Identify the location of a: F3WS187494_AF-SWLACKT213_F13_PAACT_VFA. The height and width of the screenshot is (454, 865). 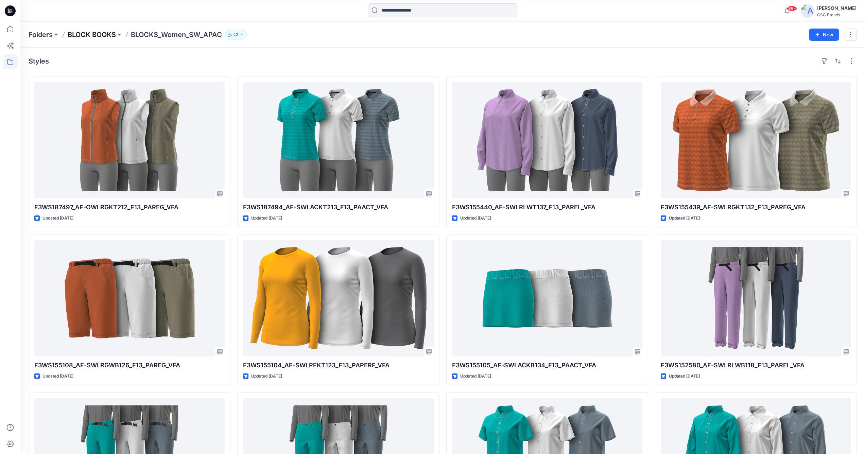
(338, 140).